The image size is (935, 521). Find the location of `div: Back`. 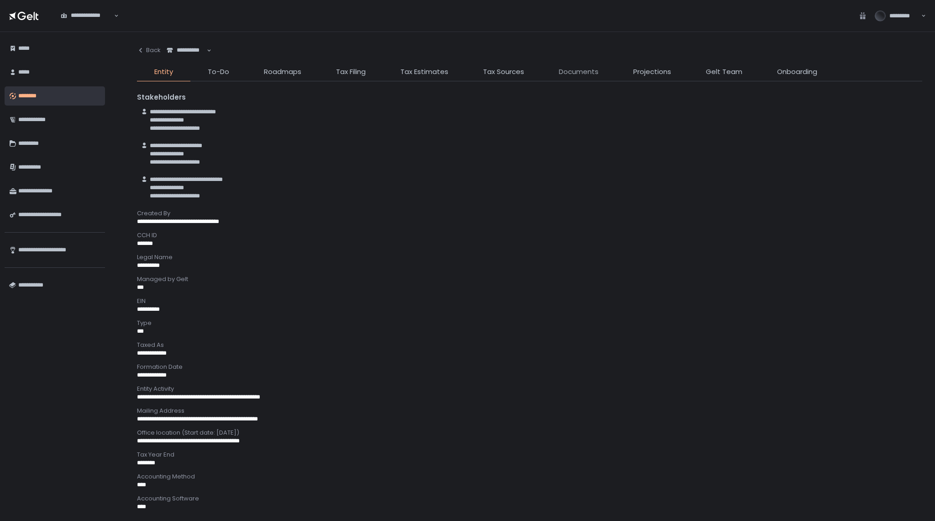

div: Back is located at coordinates (149, 50).